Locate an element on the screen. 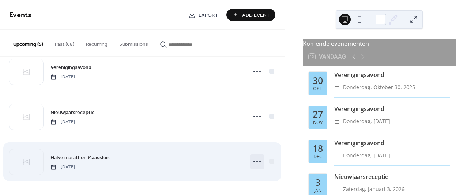 Image resolution: width=474 pixels, height=195 pixels. button: Add Event is located at coordinates (251, 15).